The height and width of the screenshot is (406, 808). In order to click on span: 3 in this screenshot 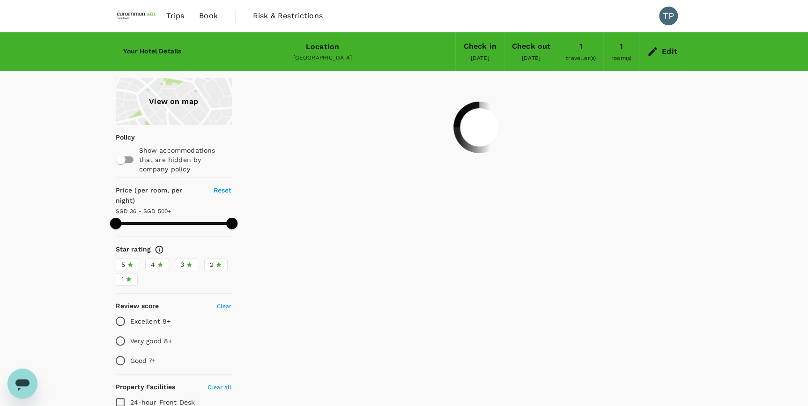, I will do `click(182, 265)`.